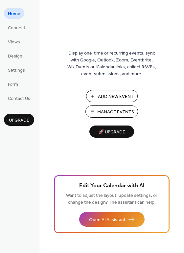  What do you see at coordinates (16, 70) in the screenshot?
I see `a: Settings` at bounding box center [16, 70].